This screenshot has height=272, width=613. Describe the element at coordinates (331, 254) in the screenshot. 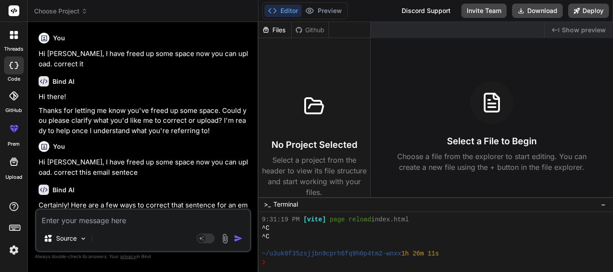

I see `span: ~/u3uk0f35zsjjbn9cprh6fq9h0p4tm2-wnxx` at that location.